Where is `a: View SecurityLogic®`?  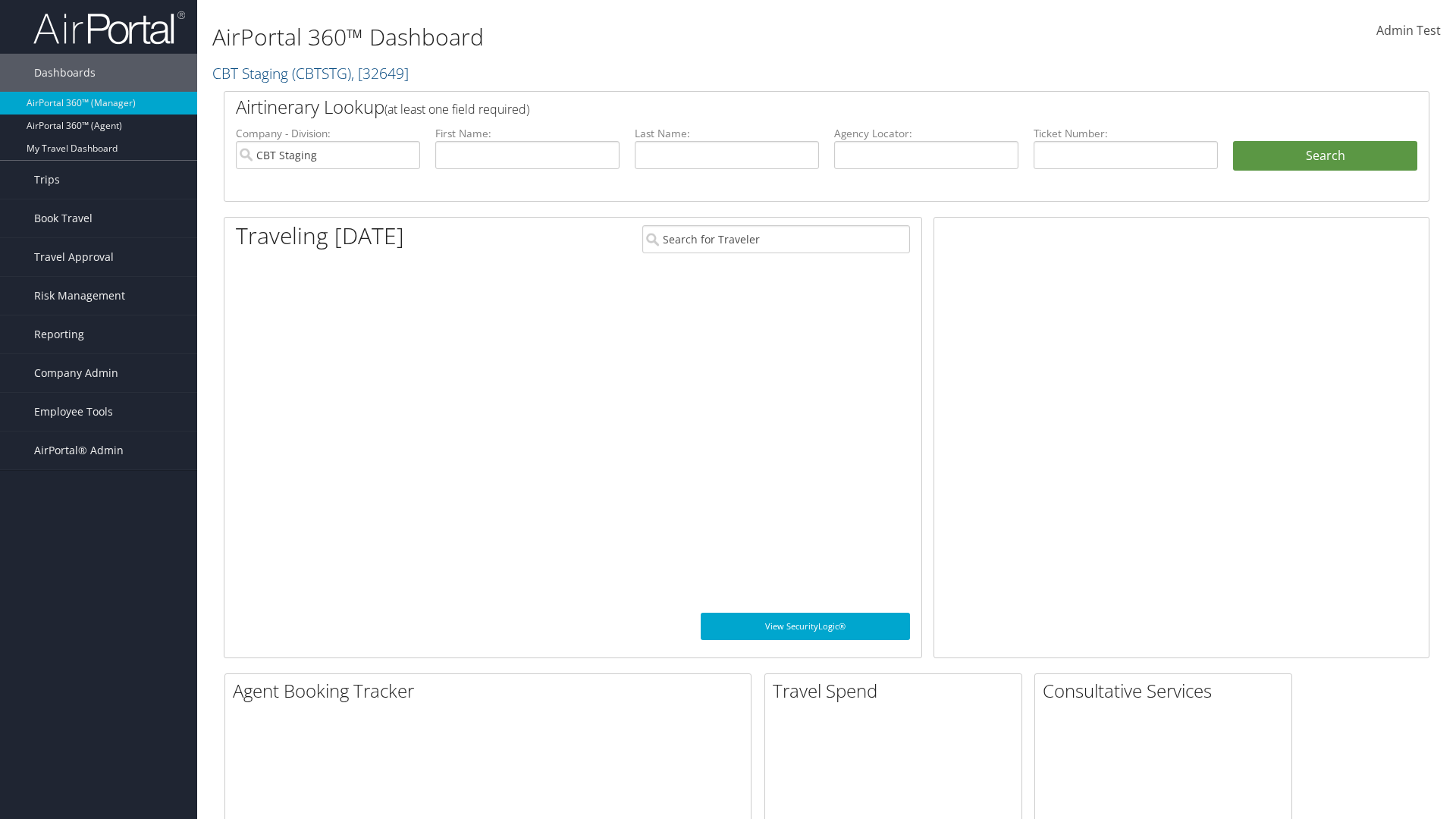
a: View SecurityLogic® is located at coordinates (805, 626).